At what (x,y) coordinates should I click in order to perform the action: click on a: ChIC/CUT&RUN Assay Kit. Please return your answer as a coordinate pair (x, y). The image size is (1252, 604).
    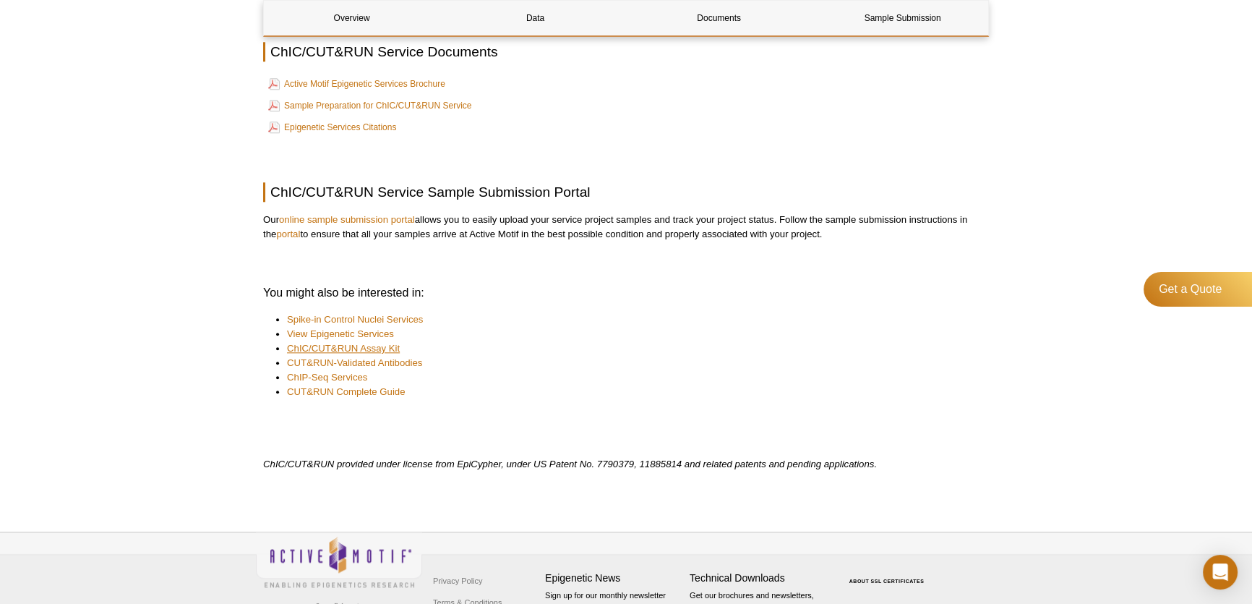
    Looking at the image, I should click on (343, 348).